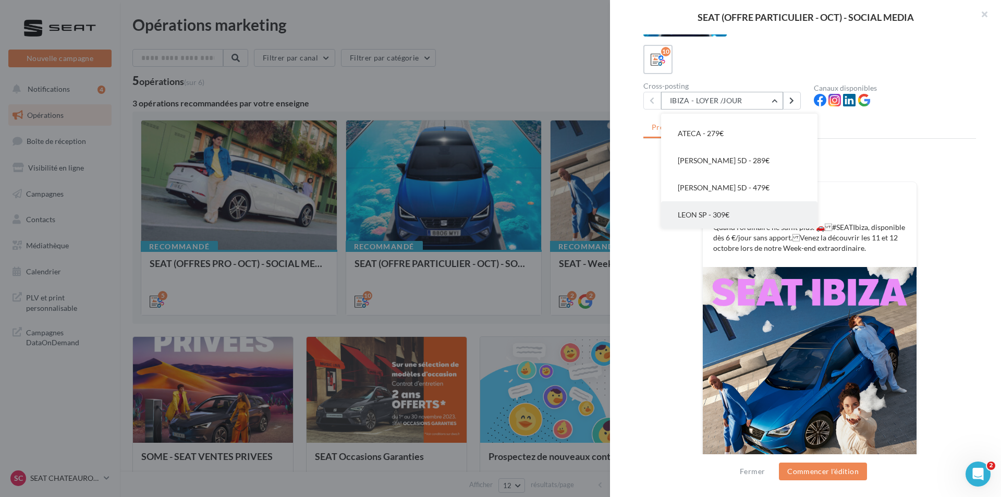 The width and height of the screenshot is (1001, 497). I want to click on span: LEON SP - 309€, so click(703, 214).